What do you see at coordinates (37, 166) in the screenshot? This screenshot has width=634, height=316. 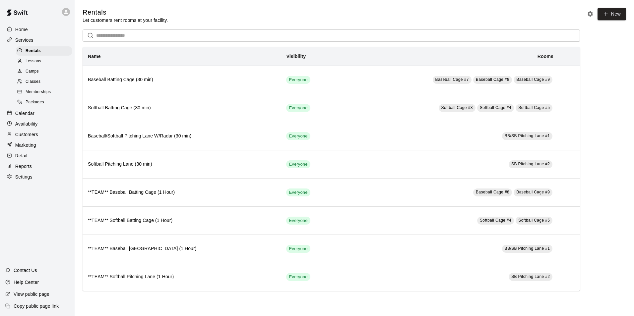 I see `a: Reports` at bounding box center [37, 166].